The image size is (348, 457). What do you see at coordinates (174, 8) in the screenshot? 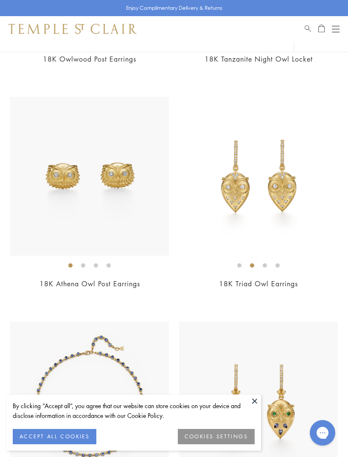
I see `p: Enjoy Complimentary Delivery & Returns` at bounding box center [174, 8].